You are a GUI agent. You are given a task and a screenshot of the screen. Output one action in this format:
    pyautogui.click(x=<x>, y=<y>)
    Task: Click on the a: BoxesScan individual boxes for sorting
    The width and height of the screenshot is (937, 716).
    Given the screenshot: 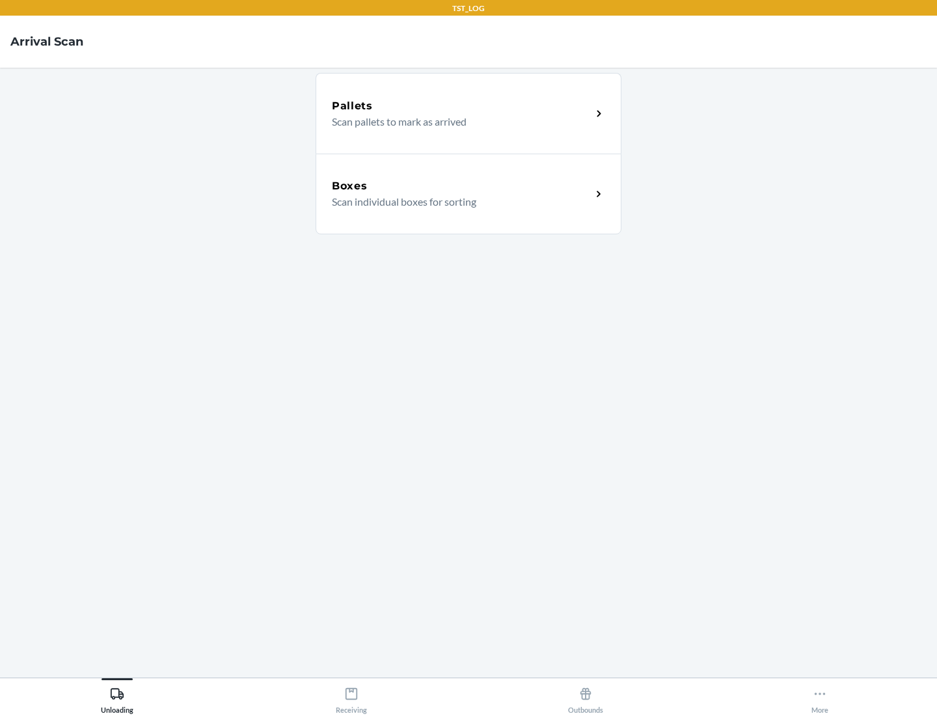 What is the action you would take?
    pyautogui.click(x=468, y=194)
    